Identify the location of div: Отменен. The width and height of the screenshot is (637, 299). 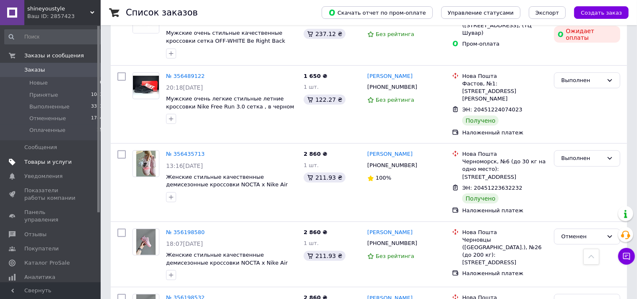
(582, 237).